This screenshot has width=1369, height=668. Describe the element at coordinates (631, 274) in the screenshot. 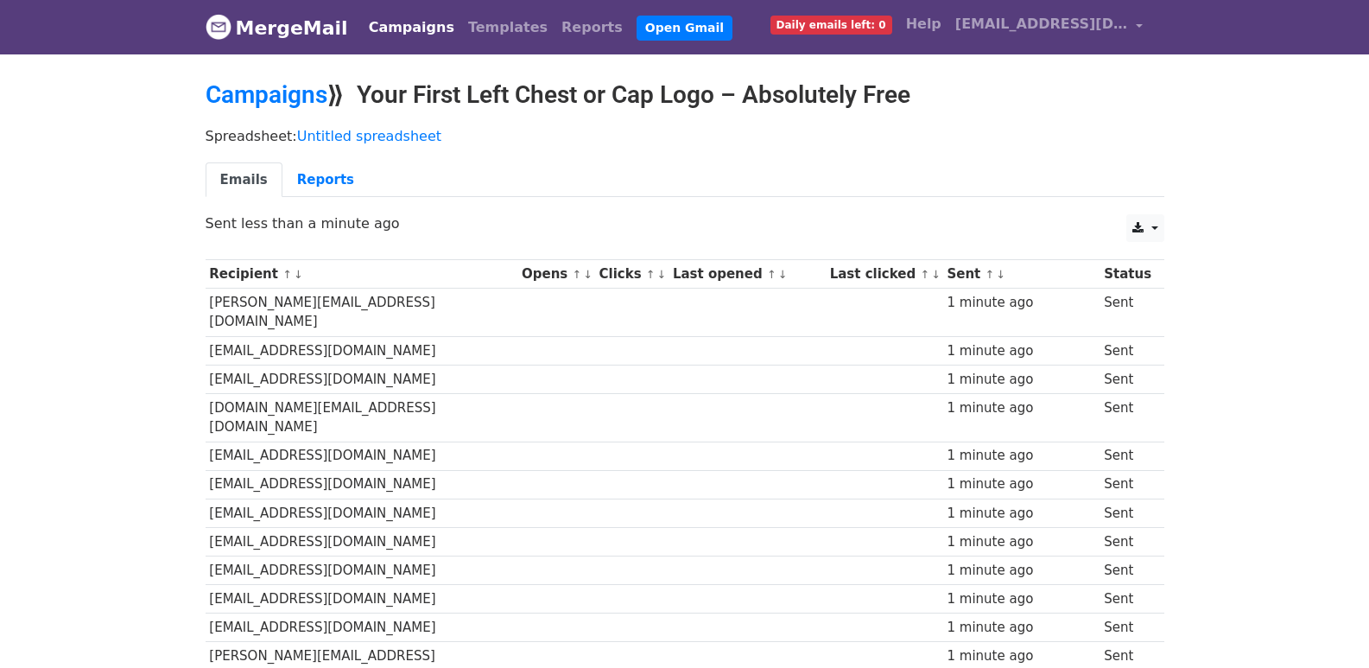

I see `th: Clicks` at that location.